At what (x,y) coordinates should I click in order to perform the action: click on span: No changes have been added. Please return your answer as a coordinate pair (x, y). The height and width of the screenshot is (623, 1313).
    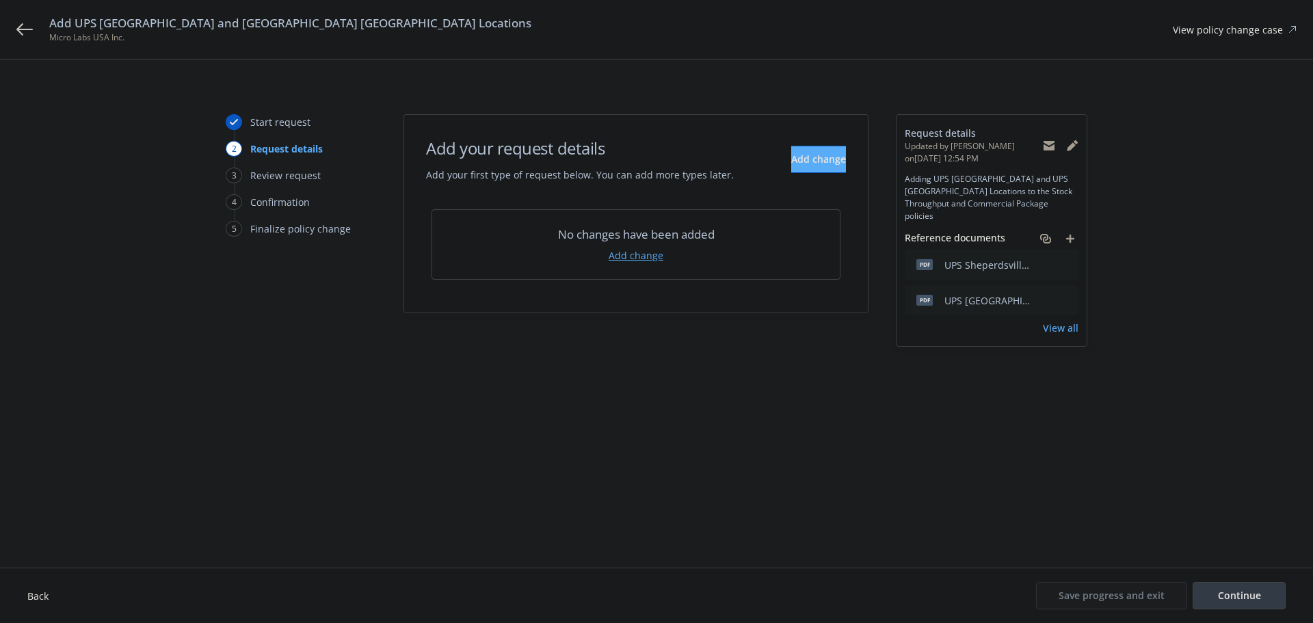
    Looking at the image, I should click on (636, 235).